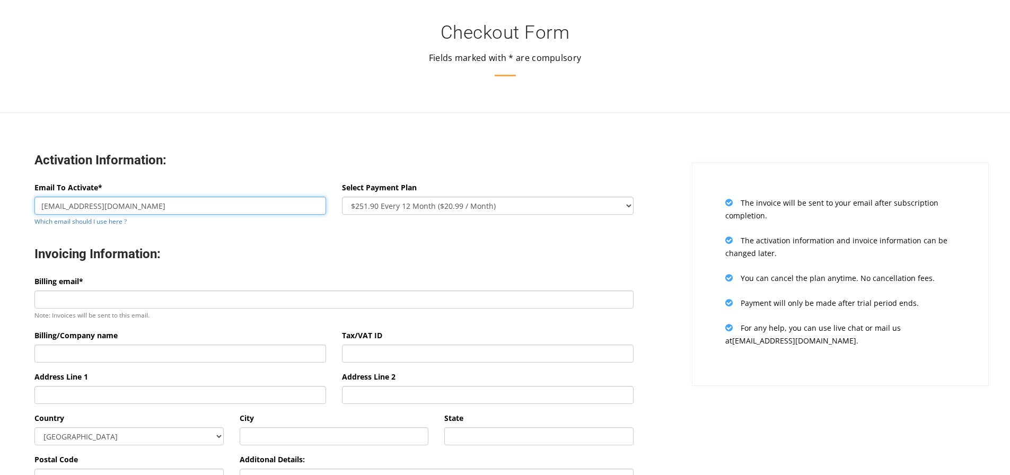 Image resolution: width=1010 pixels, height=475 pixels. I want to click on a: Which email should I use here ?, so click(81, 221).